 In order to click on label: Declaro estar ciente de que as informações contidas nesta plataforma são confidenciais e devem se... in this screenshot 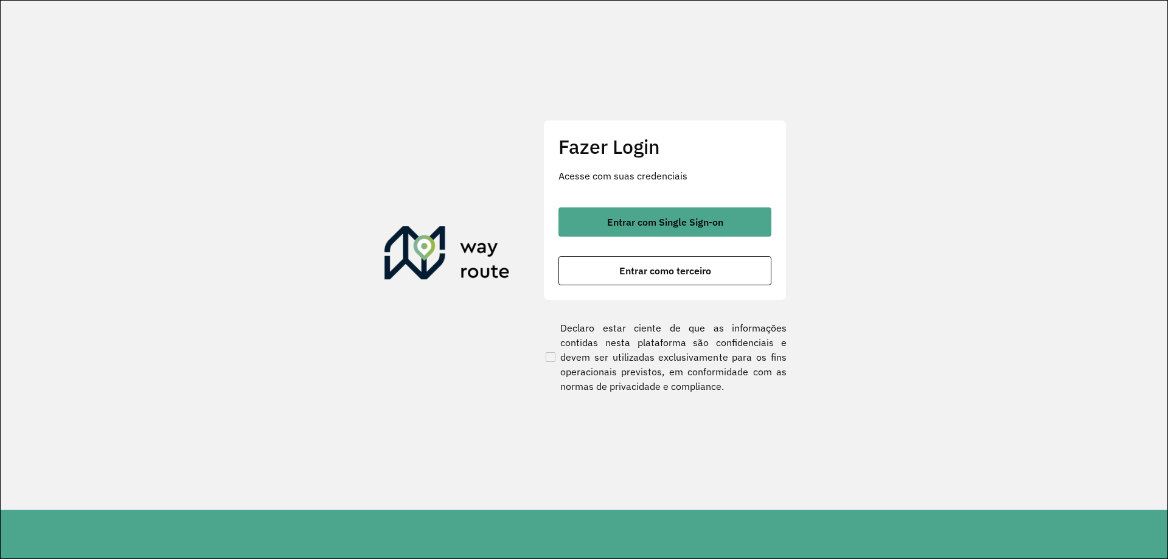, I will do `click(665, 357)`.